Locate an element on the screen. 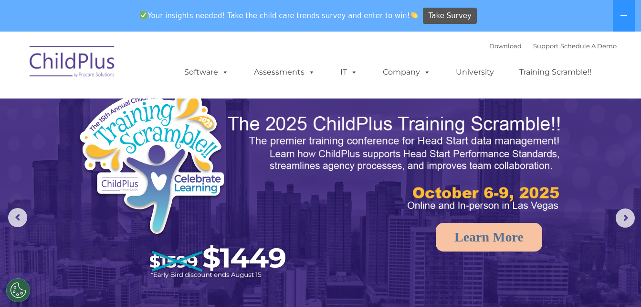 This screenshot has height=307, width=641. a: Download is located at coordinates (506, 46).